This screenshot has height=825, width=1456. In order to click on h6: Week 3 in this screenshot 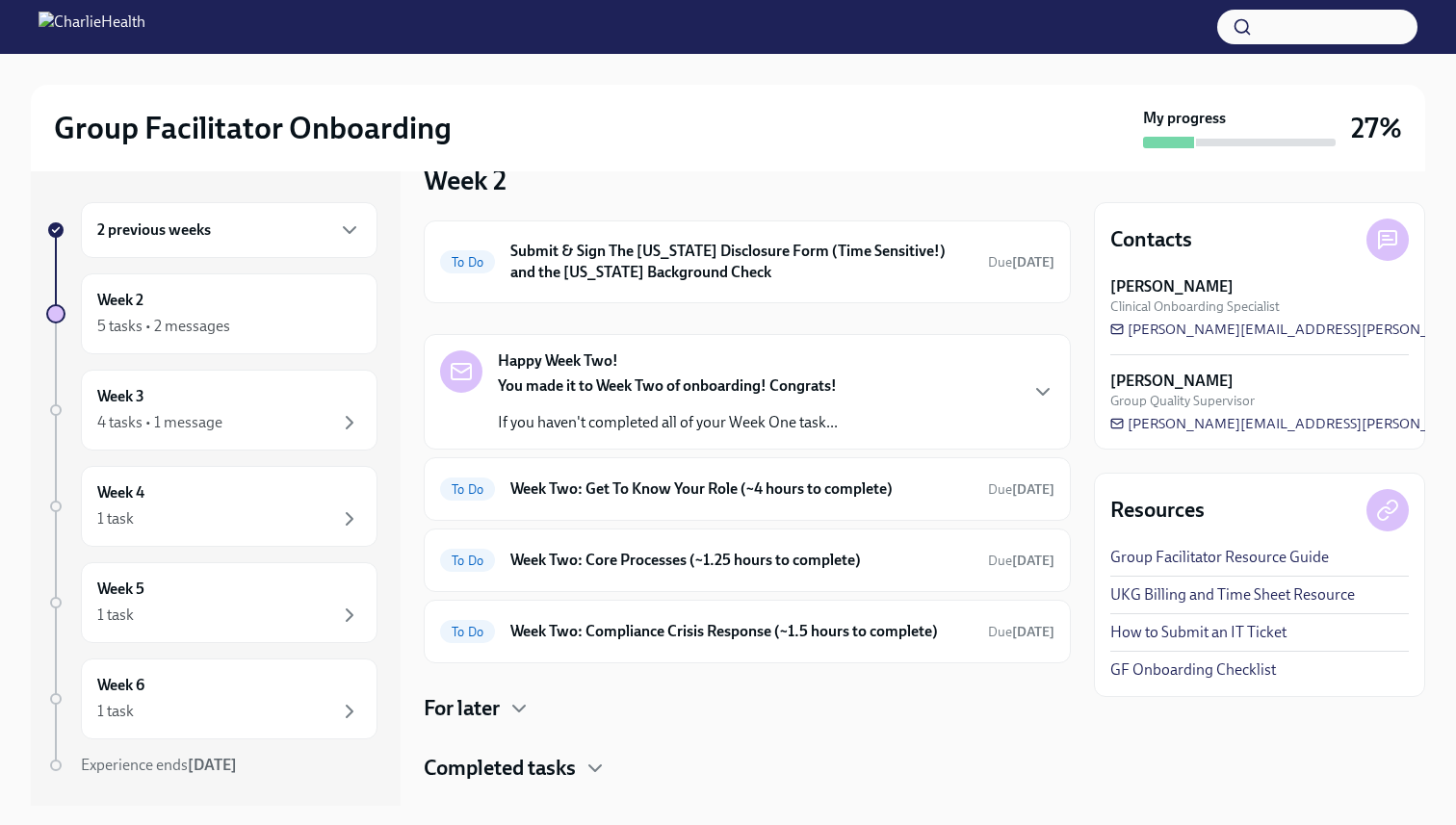, I will do `click(121, 397)`.